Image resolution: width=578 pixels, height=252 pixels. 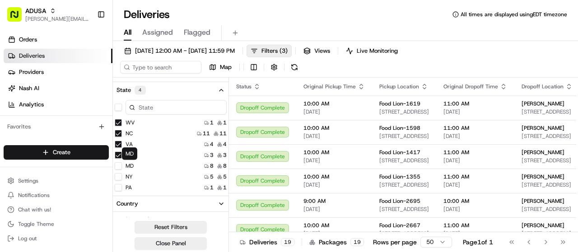 What do you see at coordinates (171, 244) in the screenshot?
I see `button: Close Panel` at bounding box center [171, 244].